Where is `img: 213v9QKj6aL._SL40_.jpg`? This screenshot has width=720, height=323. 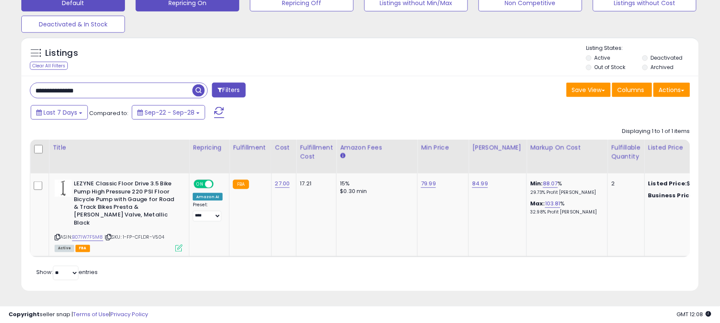 img: 213v9QKj6aL._SL40_.jpg is located at coordinates (63, 189).